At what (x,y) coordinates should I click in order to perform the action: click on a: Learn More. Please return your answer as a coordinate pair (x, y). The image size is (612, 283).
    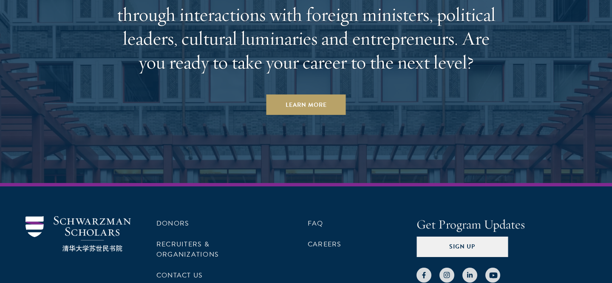
    Looking at the image, I should click on (306, 105).